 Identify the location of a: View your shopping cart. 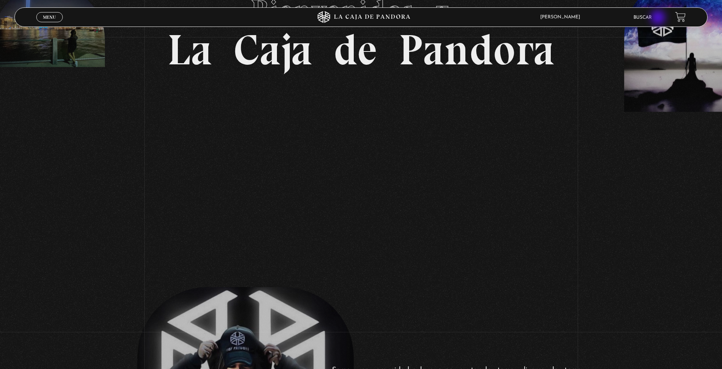
(680, 17).